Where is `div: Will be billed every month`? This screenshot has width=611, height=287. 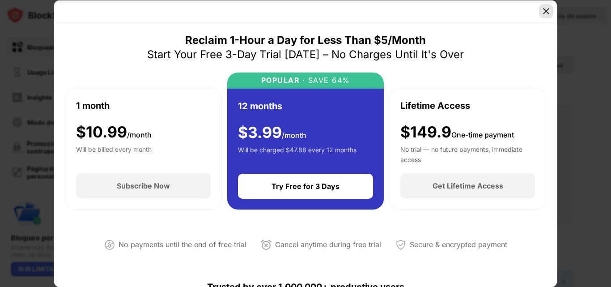
div: Will be billed every month is located at coordinates (114, 154).